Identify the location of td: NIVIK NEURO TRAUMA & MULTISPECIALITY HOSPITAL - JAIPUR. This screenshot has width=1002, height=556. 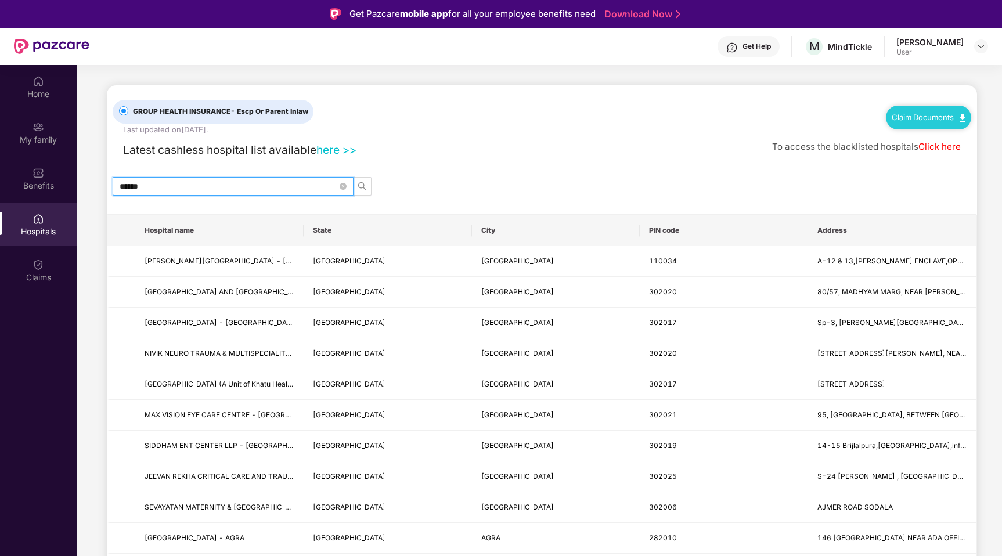
(219, 354).